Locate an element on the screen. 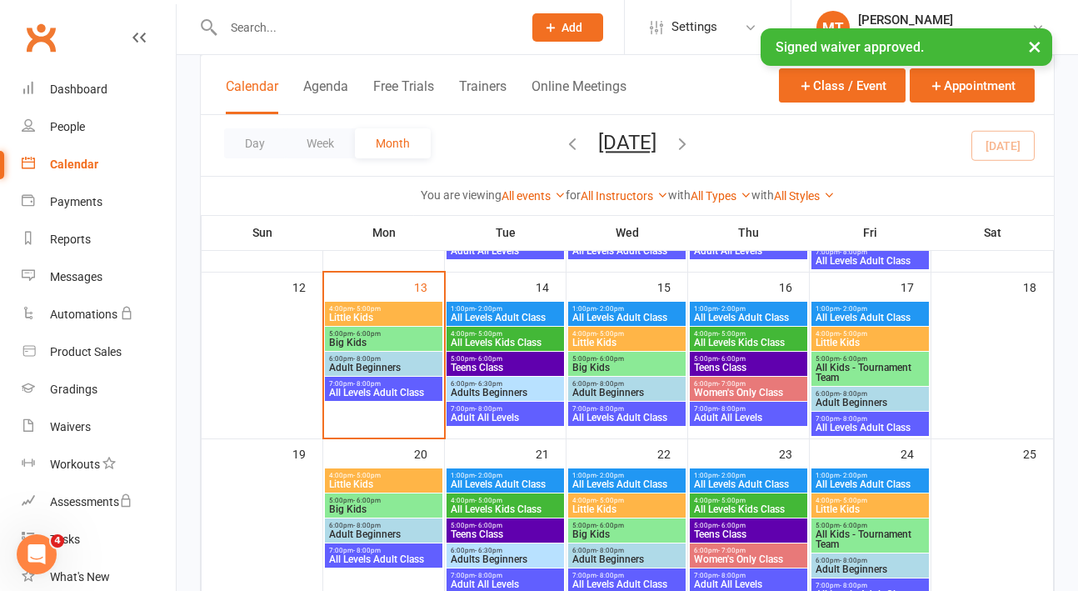 The width and height of the screenshot is (1078, 591). div: Dashboard is located at coordinates (78, 89).